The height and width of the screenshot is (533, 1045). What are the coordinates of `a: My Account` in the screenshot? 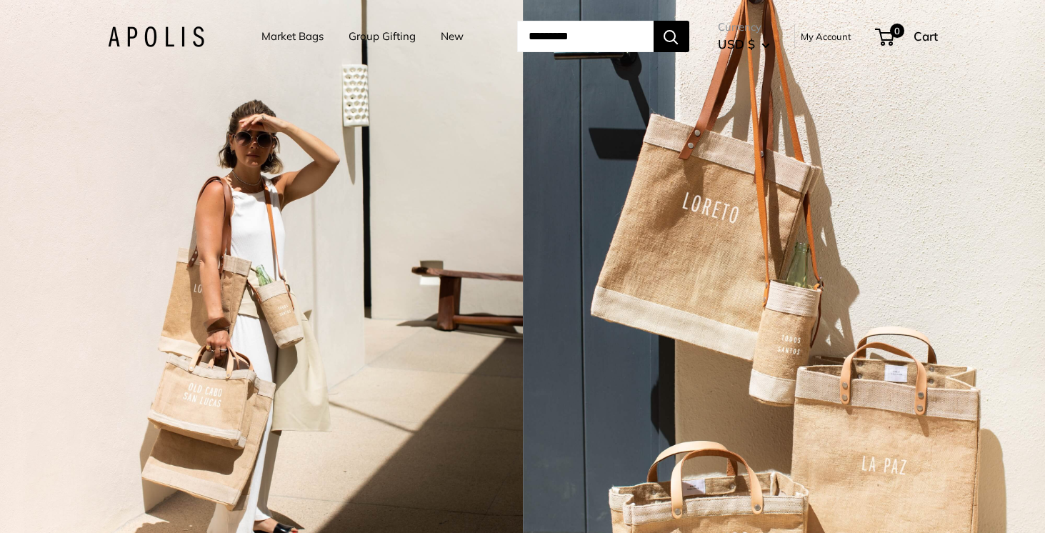 It's located at (826, 36).